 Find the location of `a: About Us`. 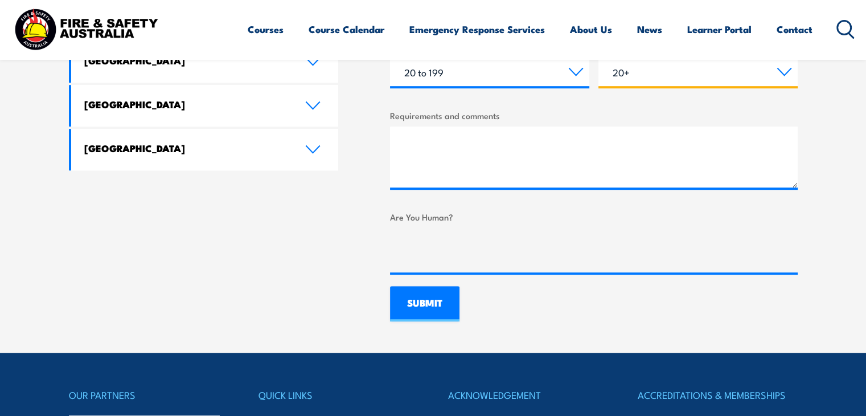

a: About Us is located at coordinates (591, 29).